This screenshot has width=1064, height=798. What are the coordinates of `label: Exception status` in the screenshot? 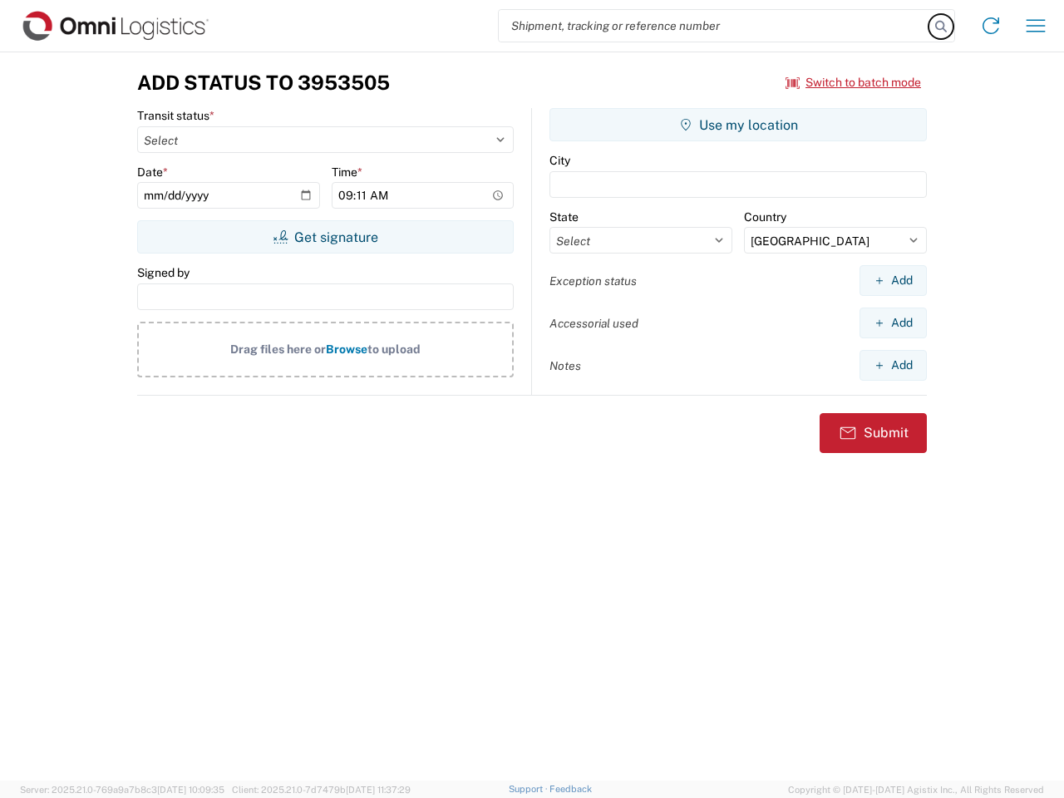 It's located at (593, 281).